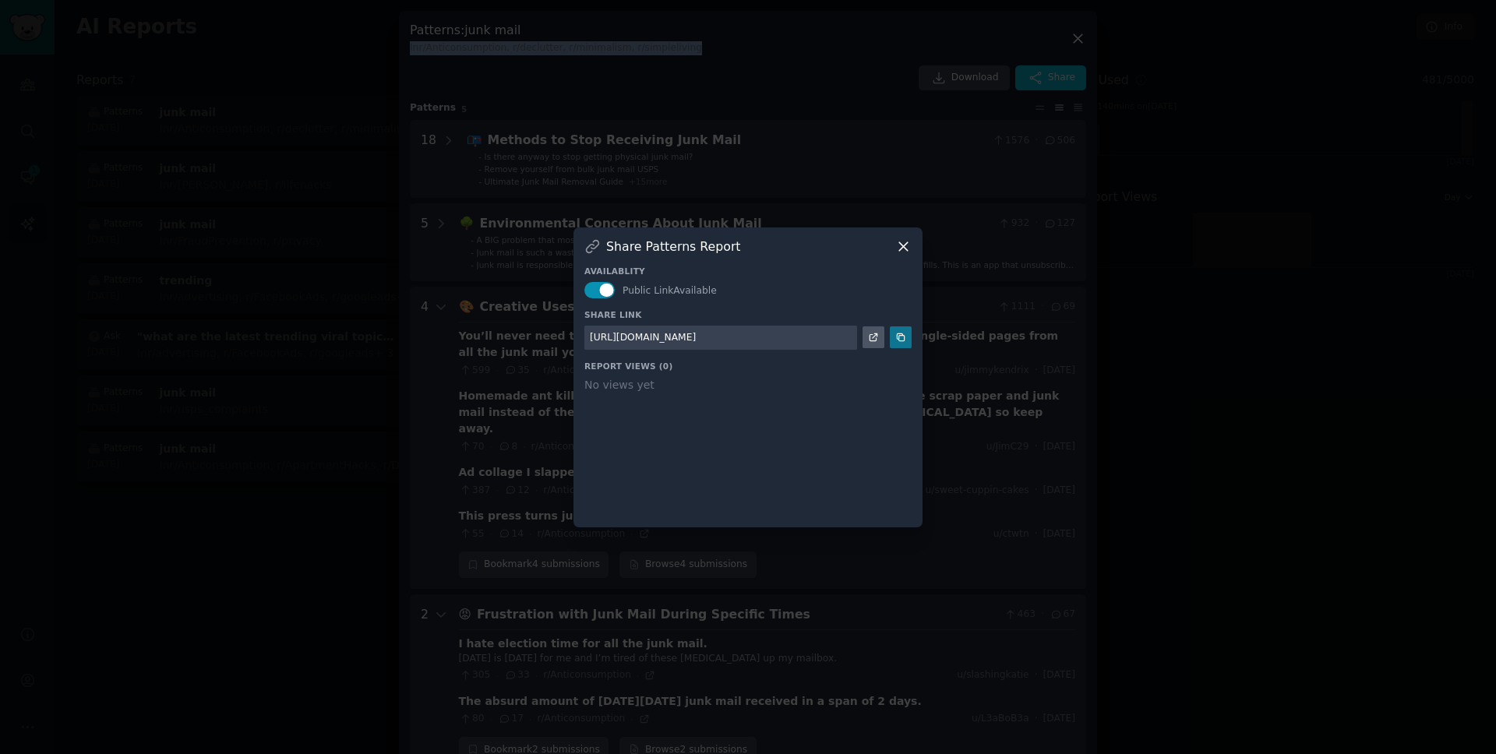  I want to click on div: No views yet, so click(748, 385).